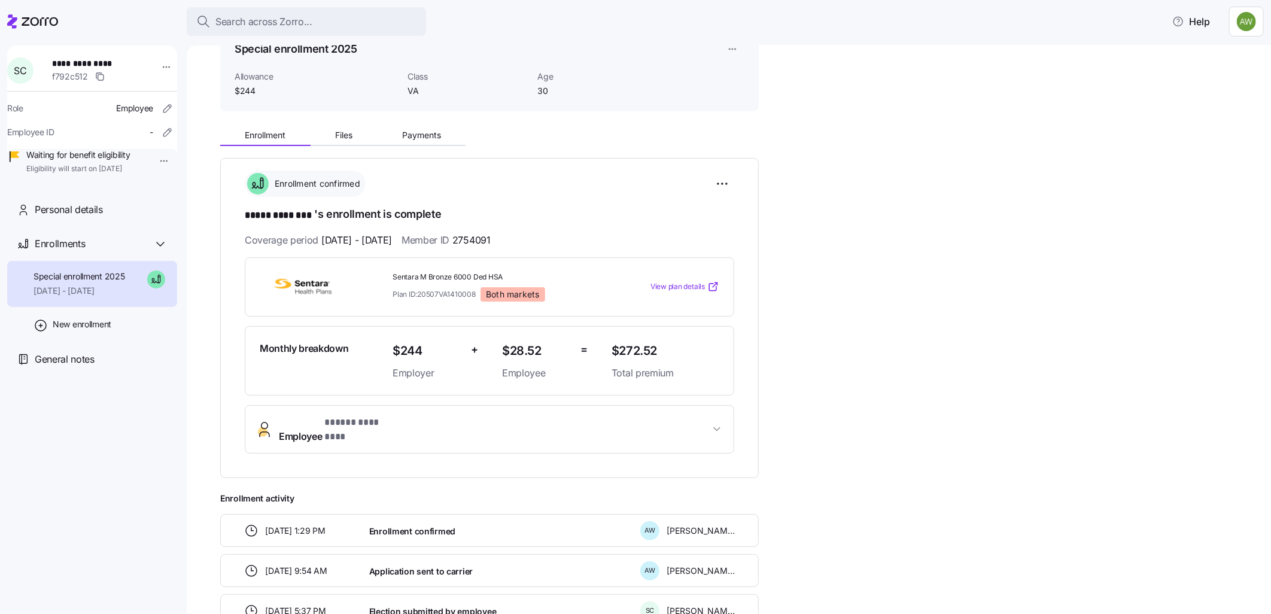 The width and height of the screenshot is (1271, 614). I want to click on span: Plan ID: 20507VA1410008, so click(434, 294).